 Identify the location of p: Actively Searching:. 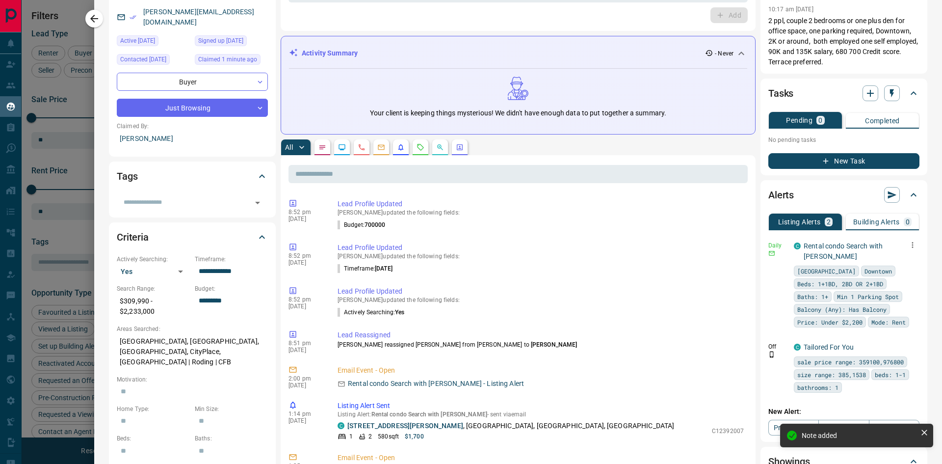
(153, 259).